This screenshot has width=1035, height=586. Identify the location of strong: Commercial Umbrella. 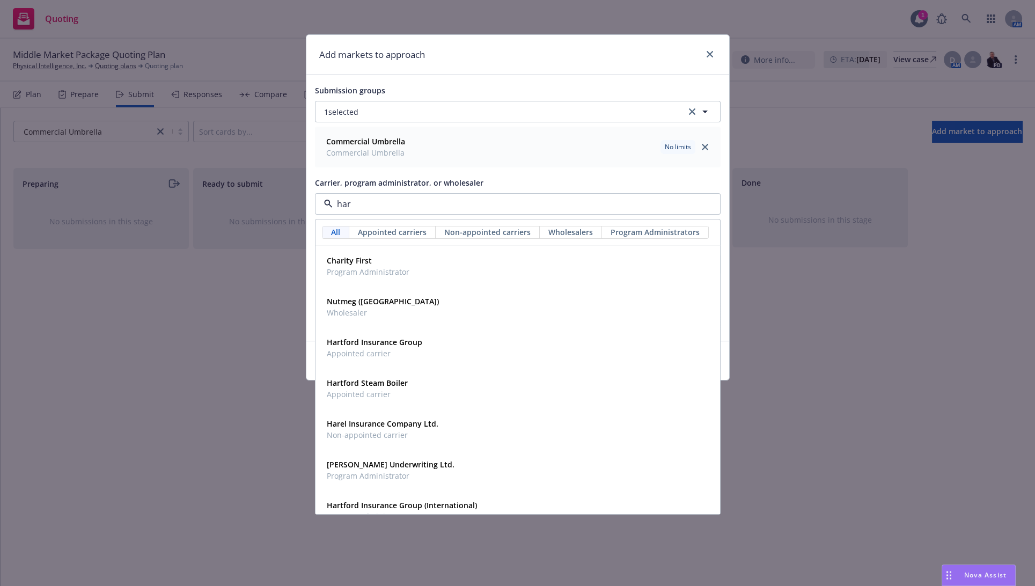
(365, 141).